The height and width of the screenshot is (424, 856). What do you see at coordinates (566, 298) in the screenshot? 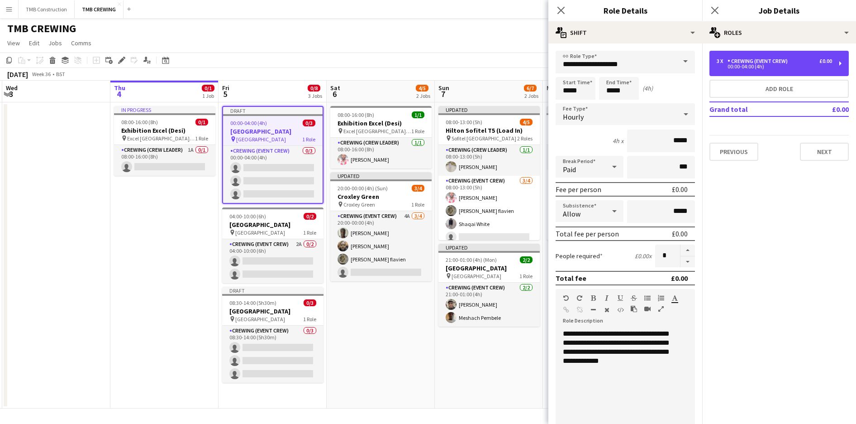
I see `button: Undo` at bounding box center [566, 298].